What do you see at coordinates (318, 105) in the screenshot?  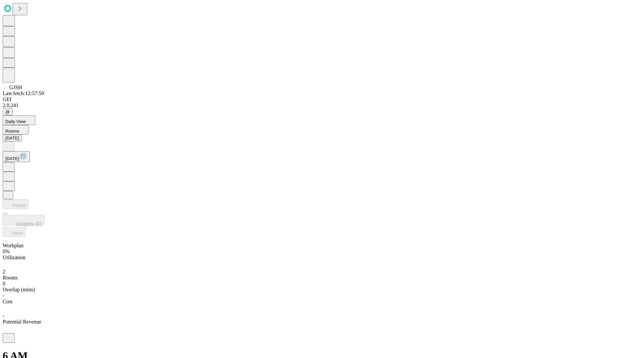 I see `div: 2.0.241` at bounding box center [318, 105].